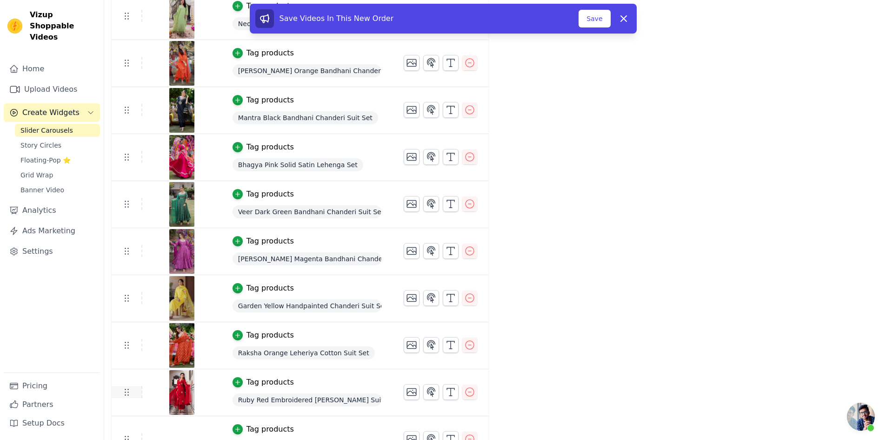 Image resolution: width=886 pixels, height=440 pixels. I want to click on a: Analytics, so click(52, 210).